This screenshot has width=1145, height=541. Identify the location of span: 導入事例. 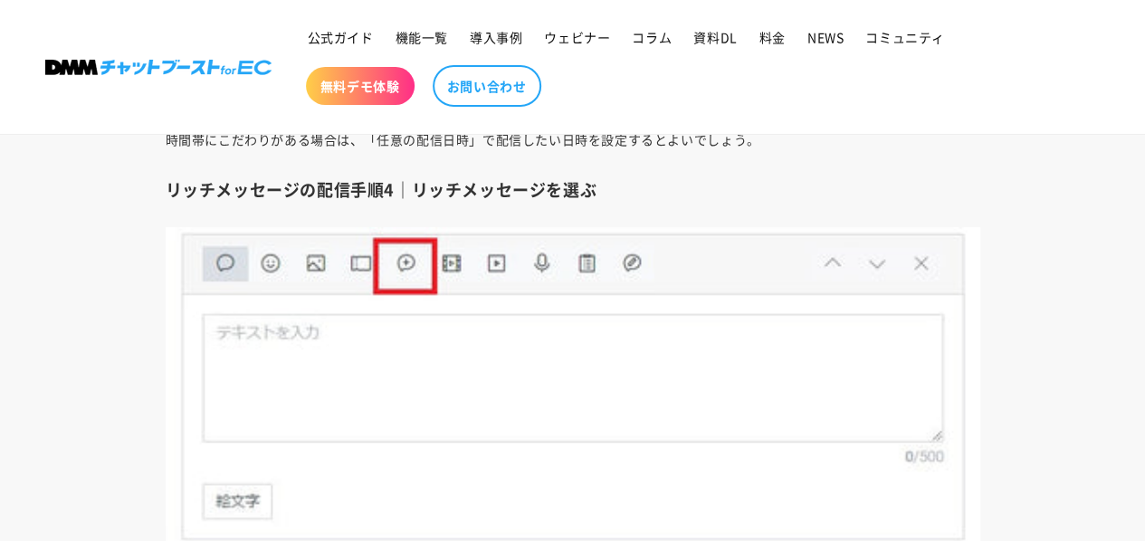
(496, 37).